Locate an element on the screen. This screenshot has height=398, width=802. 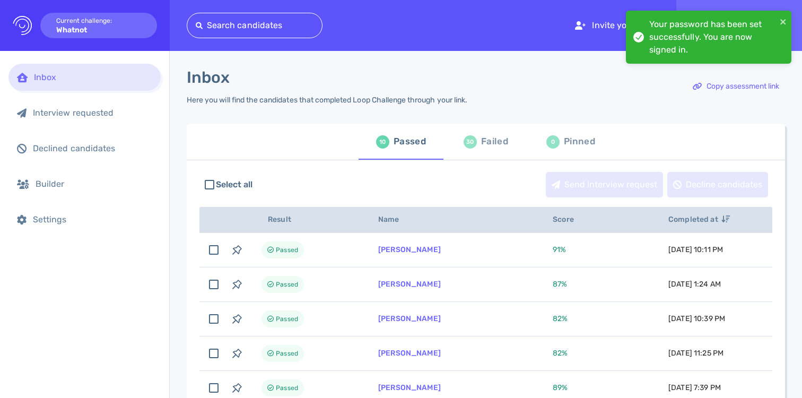
div: Pinned is located at coordinates (579, 142).